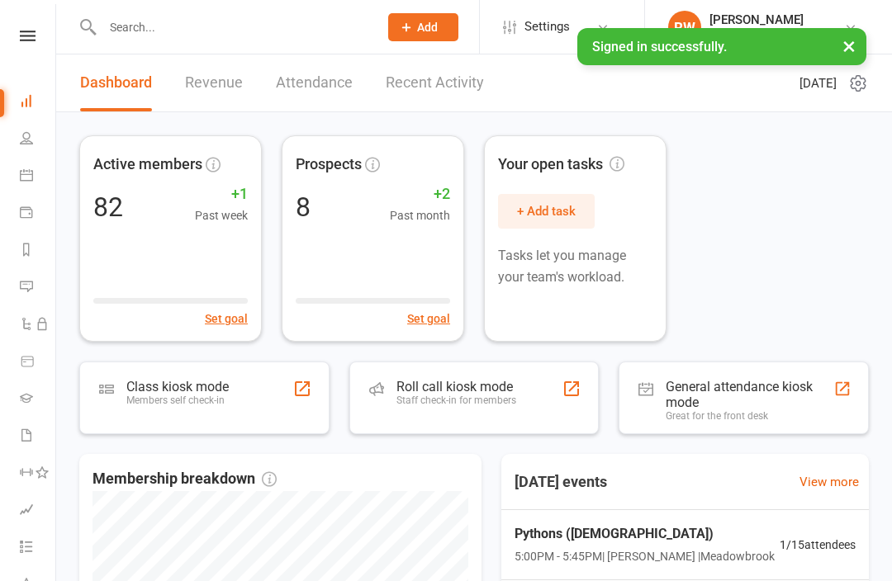  What do you see at coordinates (303, 207) in the screenshot?
I see `div: 8` at bounding box center [303, 207].